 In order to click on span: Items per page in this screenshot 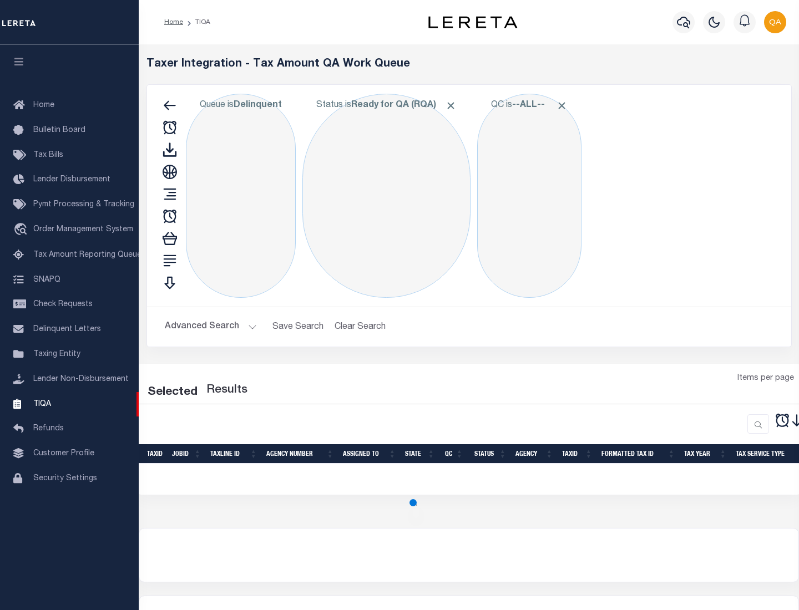, I will do `click(766, 379)`.